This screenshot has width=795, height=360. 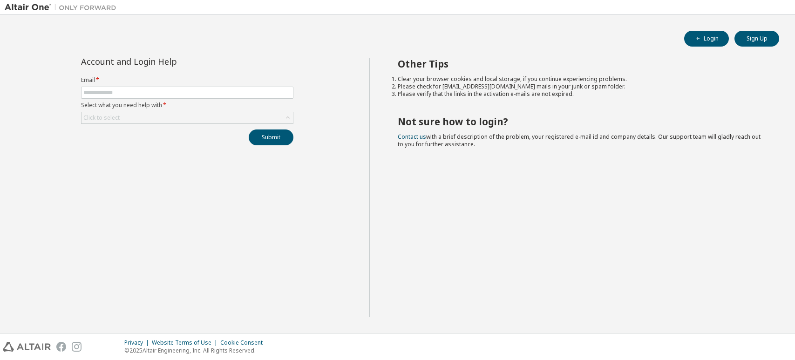 What do you see at coordinates (166, 62) in the screenshot?
I see `div: Account and Login Help` at bounding box center [166, 62].